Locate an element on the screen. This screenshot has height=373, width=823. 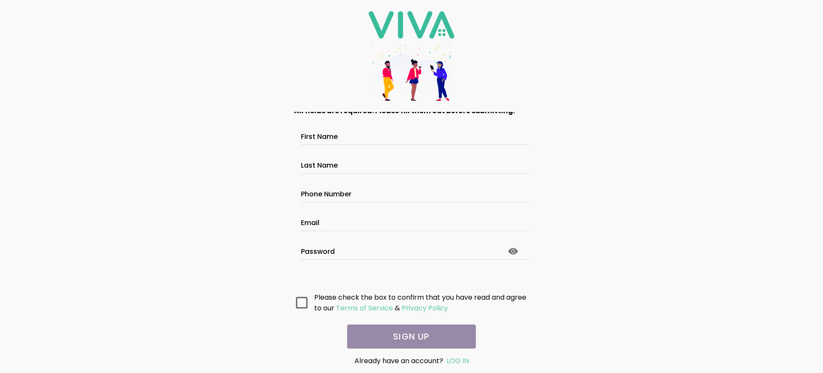
ion-col: Please check the box to confirm that you have read and agree to our & is located at coordinates (422, 303).